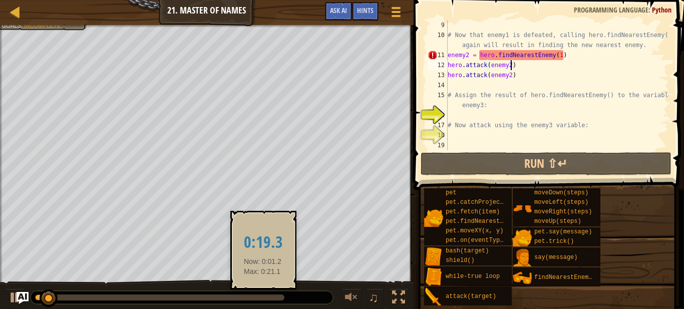  Describe the element at coordinates (467, 251) in the screenshot. I see `span: bash(target)` at that location.